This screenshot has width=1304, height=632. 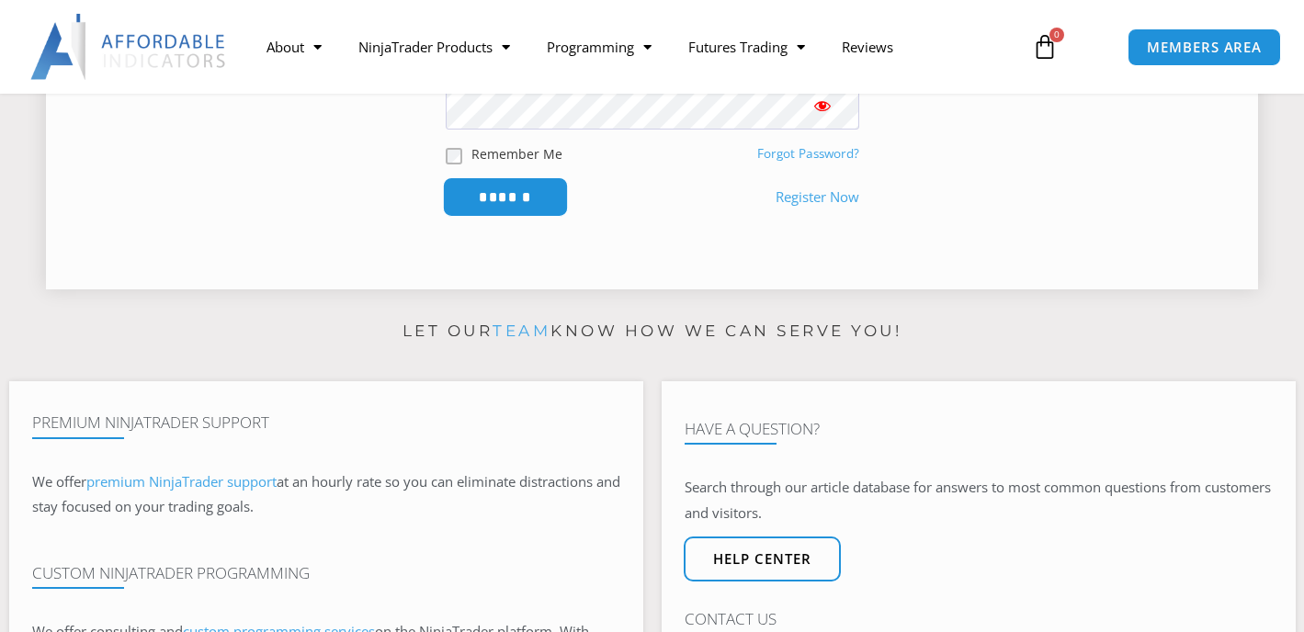 I want to click on span: Help center, so click(x=762, y=559).